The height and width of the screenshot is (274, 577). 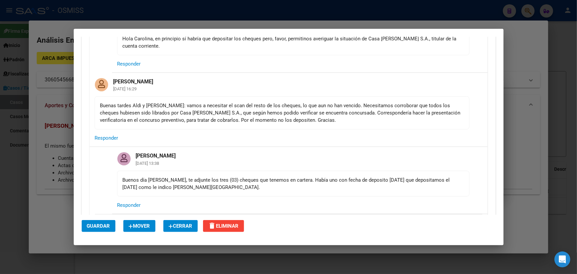 What do you see at coordinates (562, 259) in the screenshot?
I see `div: Open Intercom Messenger` at bounding box center [562, 259].